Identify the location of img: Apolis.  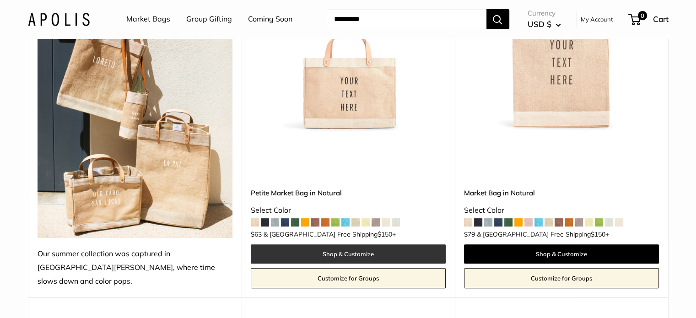
(59, 19).